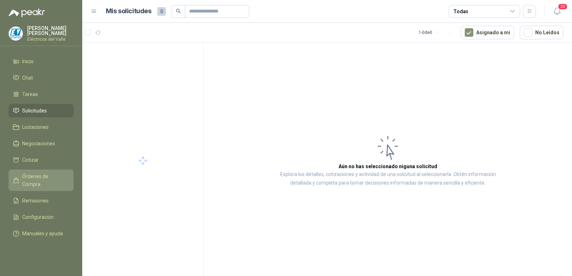 The image size is (572, 276). What do you see at coordinates (41, 61) in the screenshot?
I see `a: Inicio` at bounding box center [41, 61].